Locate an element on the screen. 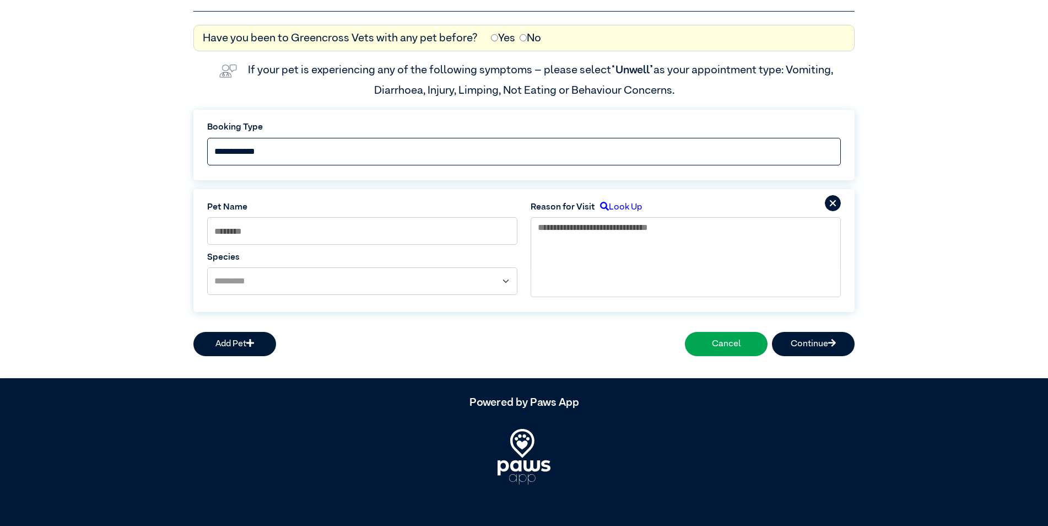 This screenshot has width=1048, height=526. label: Have you been to Greencross Vets with any pet before? is located at coordinates (340, 38).